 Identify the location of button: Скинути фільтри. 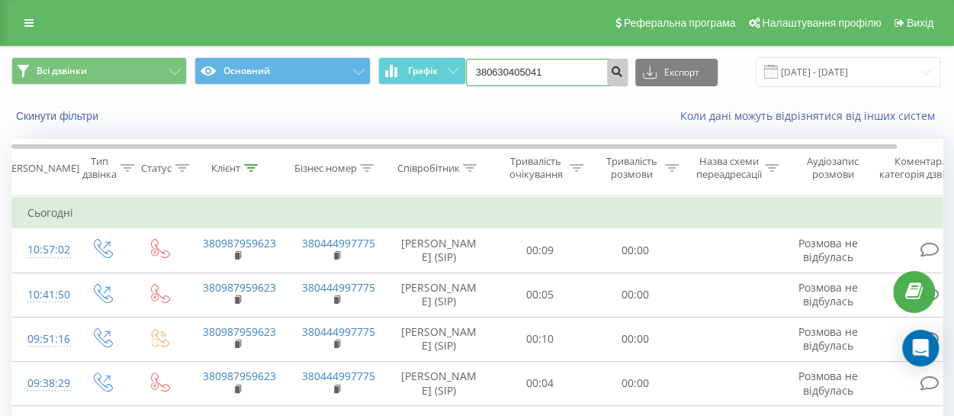
(59, 116).